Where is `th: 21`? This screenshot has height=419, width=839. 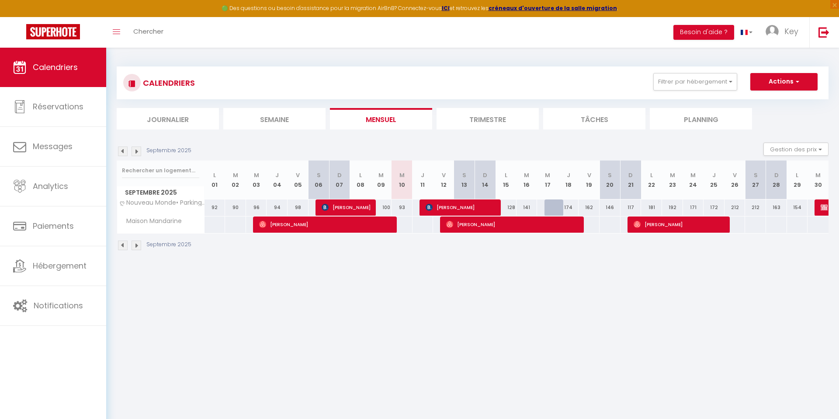 th: 21 is located at coordinates (631, 180).